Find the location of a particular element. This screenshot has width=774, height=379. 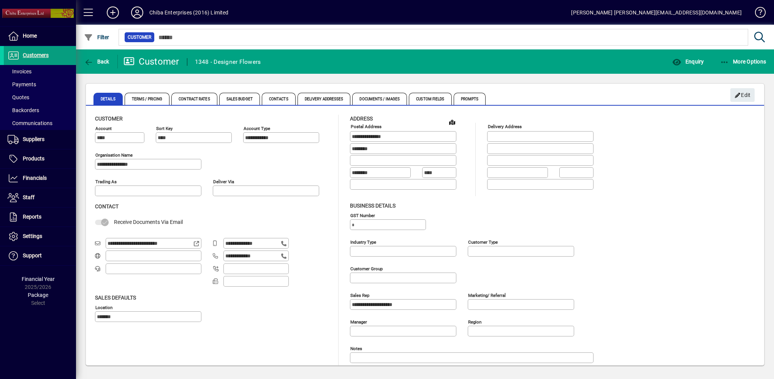

span: Package is located at coordinates (38, 295).